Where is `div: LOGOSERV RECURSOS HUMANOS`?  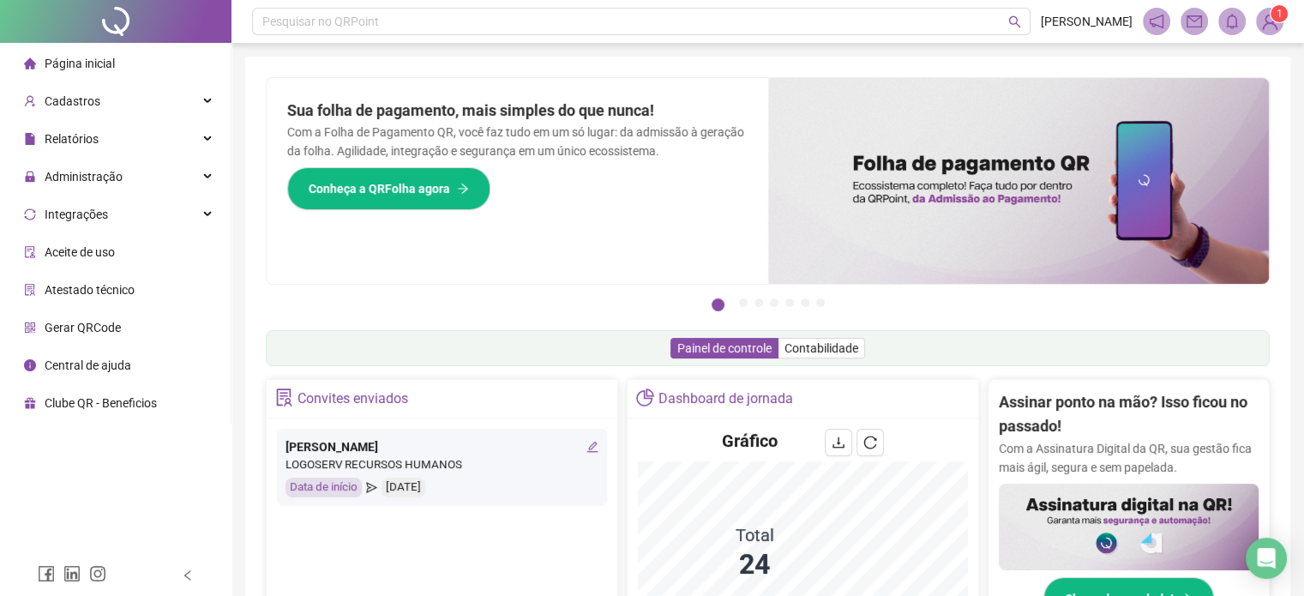
div: LOGOSERV RECURSOS HUMANOS is located at coordinates (442, 465).